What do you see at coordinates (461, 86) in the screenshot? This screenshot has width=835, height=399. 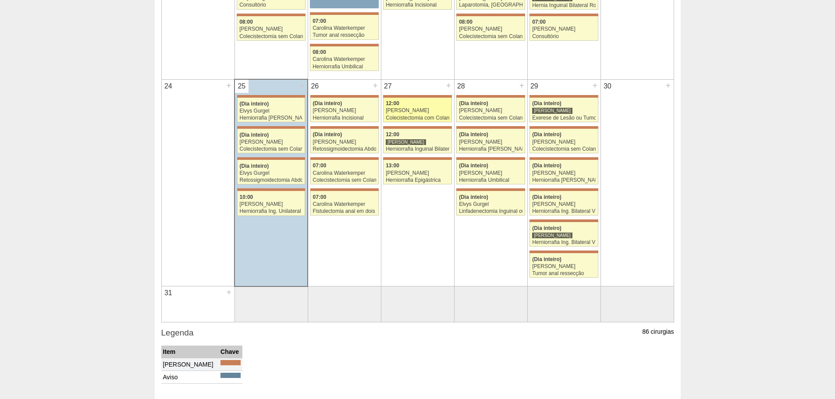 I see `div: 28` at bounding box center [461, 86].